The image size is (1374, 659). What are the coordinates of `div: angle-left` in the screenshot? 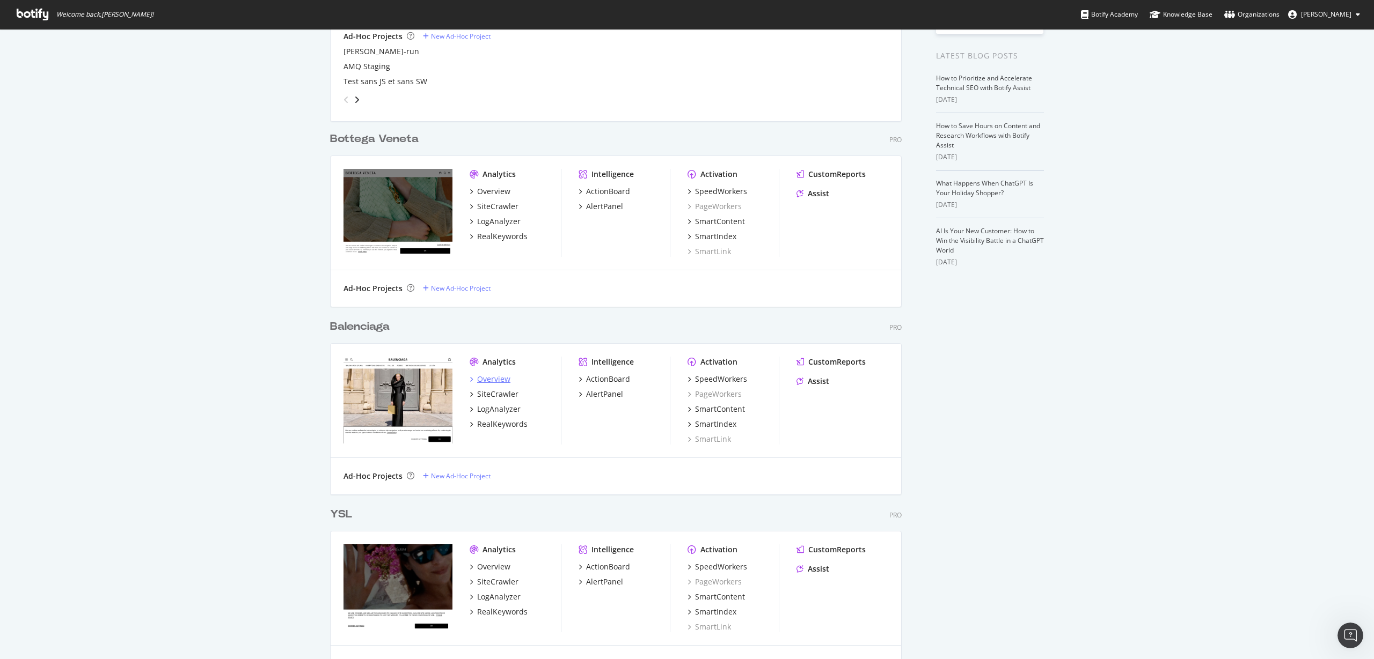 It's located at (346, 100).